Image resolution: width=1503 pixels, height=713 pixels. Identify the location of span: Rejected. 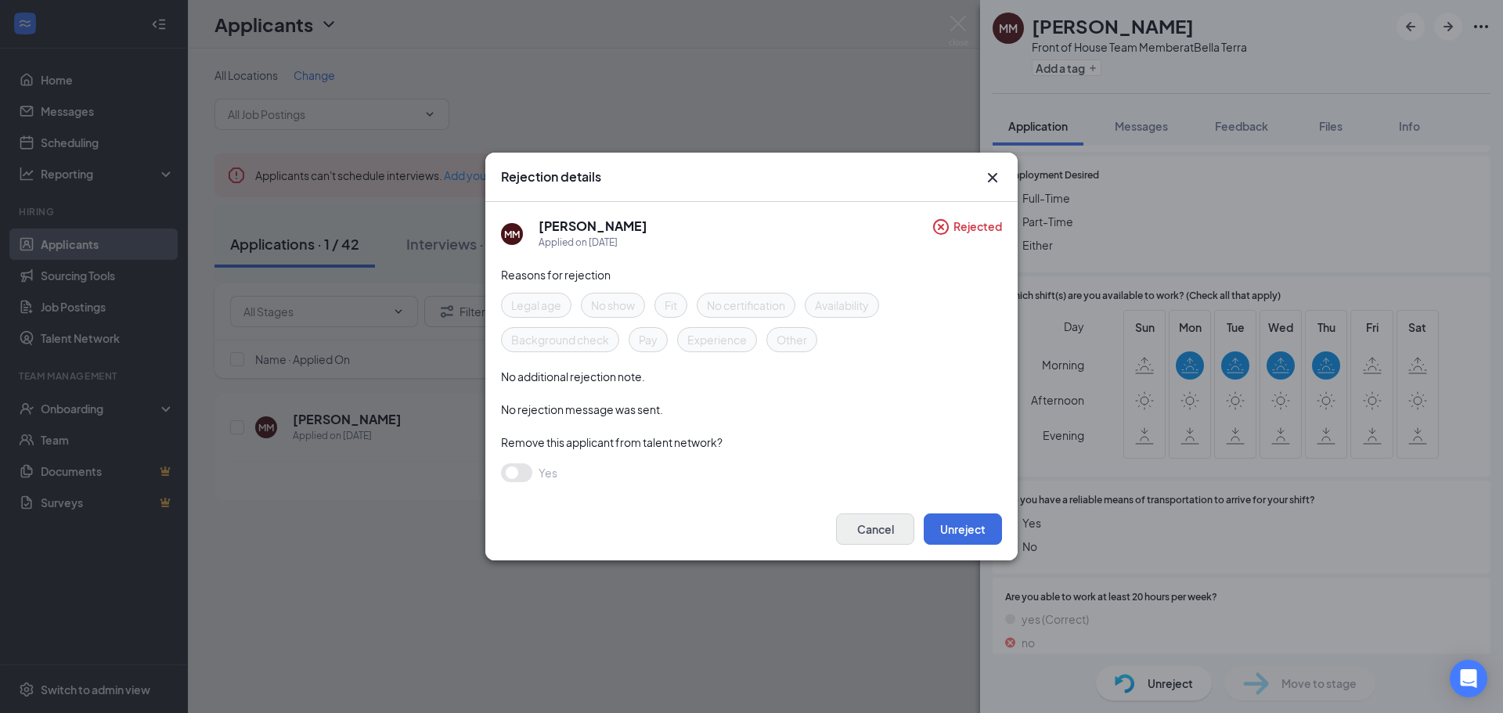
(978, 234).